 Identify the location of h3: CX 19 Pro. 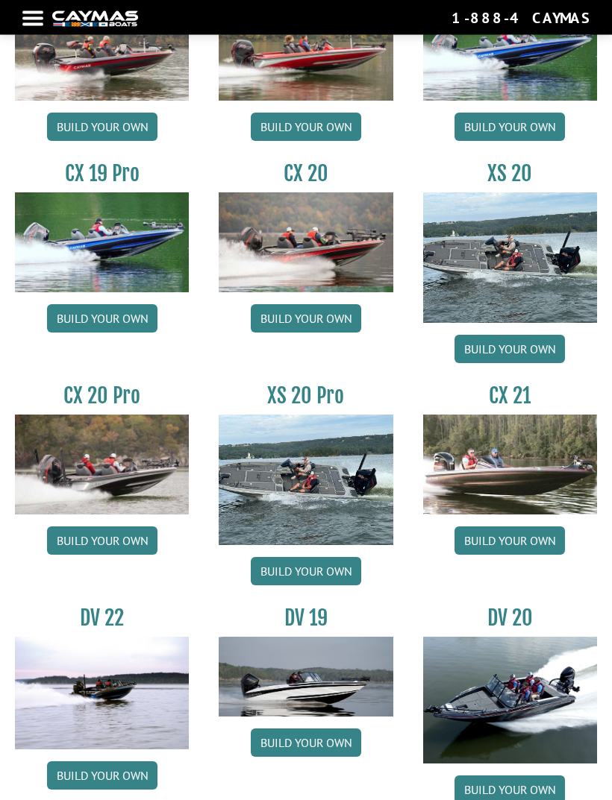
(101, 174).